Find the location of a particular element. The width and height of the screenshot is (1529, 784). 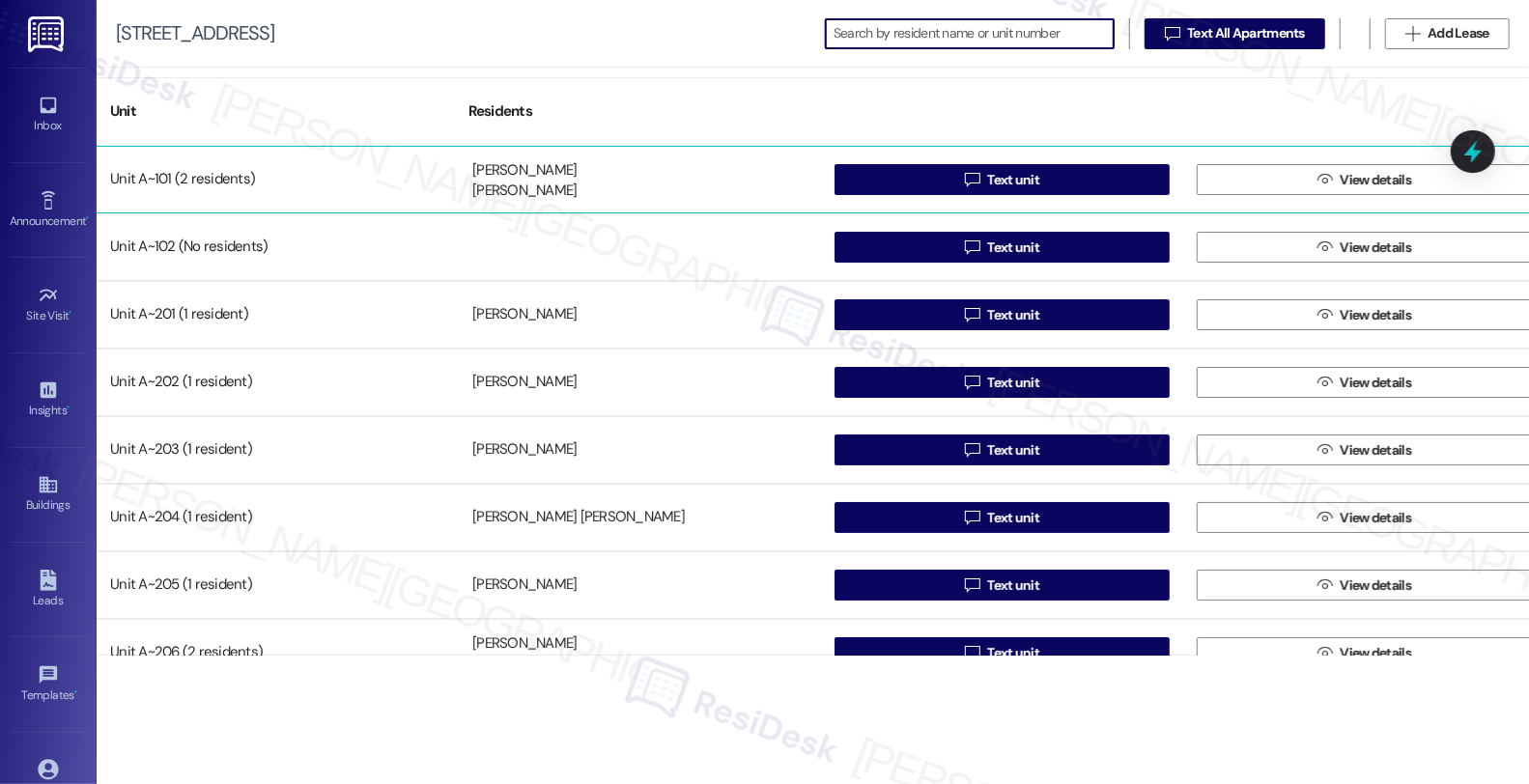

div: Unit A~201 (1 resident) is located at coordinates (277, 315).